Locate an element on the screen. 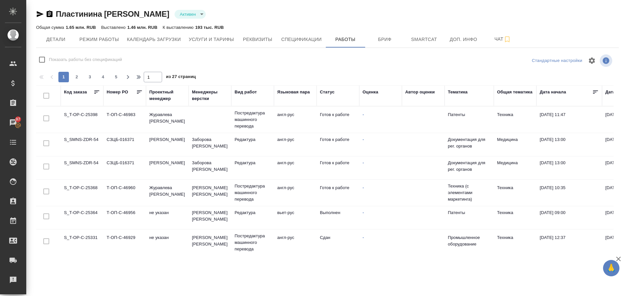 The width and height of the screenshot is (626, 296). p: Выставлено is located at coordinates (114, 27).